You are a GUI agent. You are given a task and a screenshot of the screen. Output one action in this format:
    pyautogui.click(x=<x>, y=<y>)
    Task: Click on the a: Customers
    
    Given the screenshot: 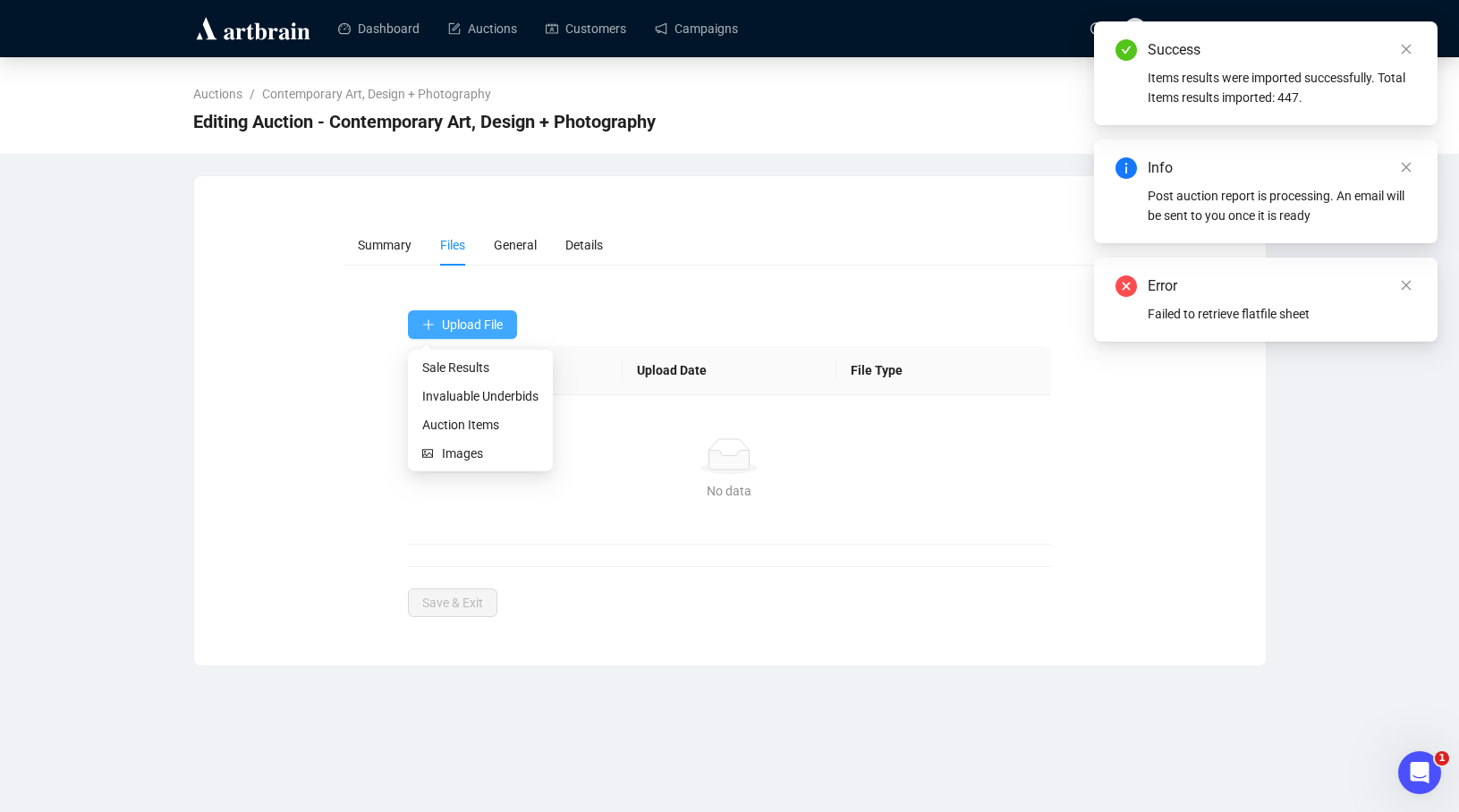 What is the action you would take?
    pyautogui.click(x=586, y=28)
    